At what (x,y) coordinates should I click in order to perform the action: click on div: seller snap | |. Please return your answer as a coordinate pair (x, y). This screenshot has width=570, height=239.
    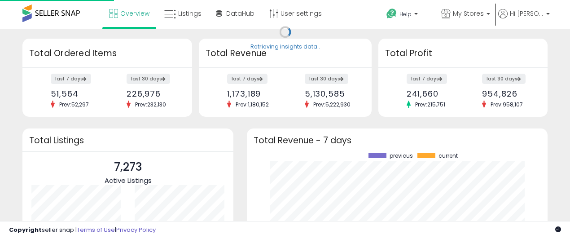
    Looking at the image, I should click on (82, 230).